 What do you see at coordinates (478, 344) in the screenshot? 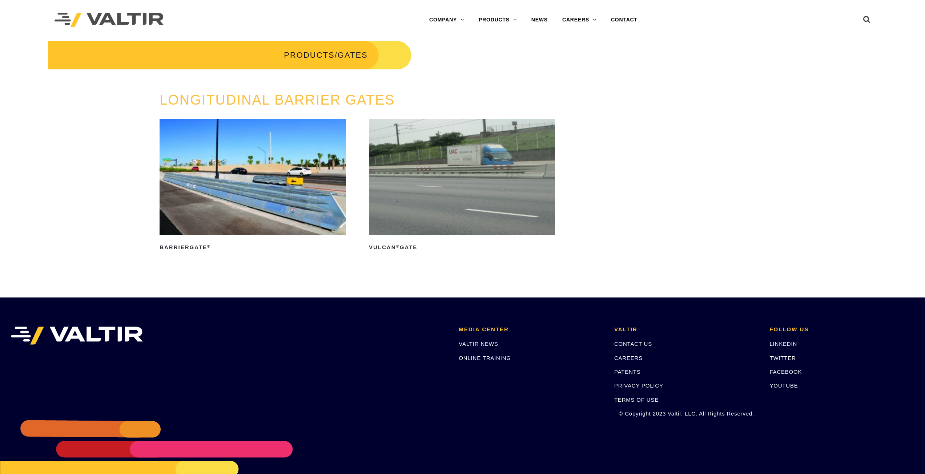
I see `a: VALTIR NEWS` at bounding box center [478, 344].